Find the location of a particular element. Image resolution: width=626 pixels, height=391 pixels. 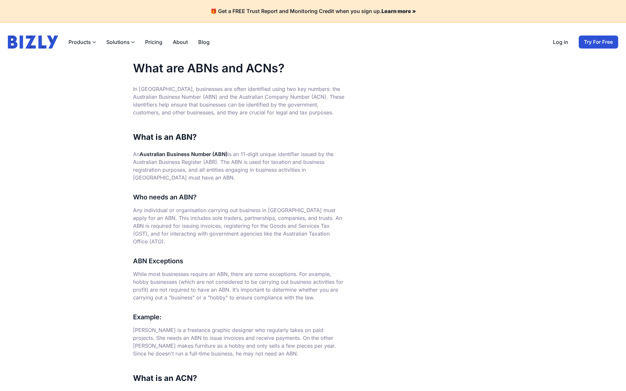

a: Try For Free is located at coordinates (598, 42).